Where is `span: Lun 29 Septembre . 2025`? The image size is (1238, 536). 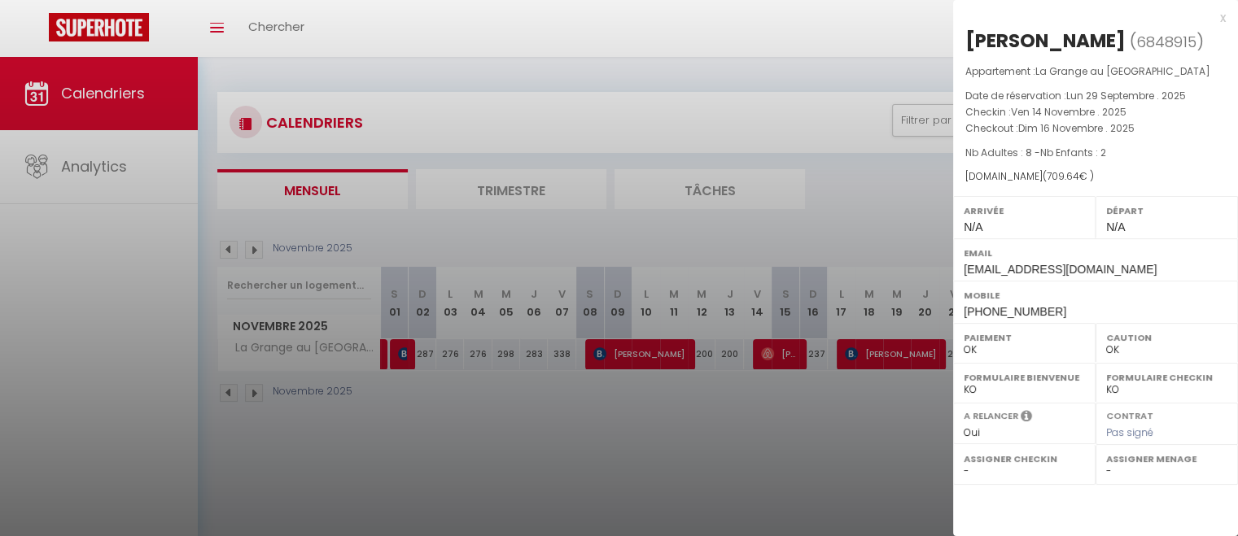 span: Lun 29 Septembre . 2025 is located at coordinates (1126, 95).